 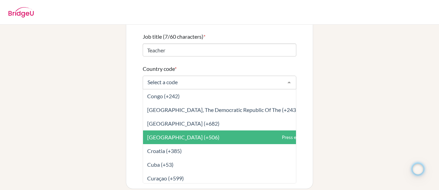 I want to click on label: Job title (7/60 characters), so click(x=174, y=37).